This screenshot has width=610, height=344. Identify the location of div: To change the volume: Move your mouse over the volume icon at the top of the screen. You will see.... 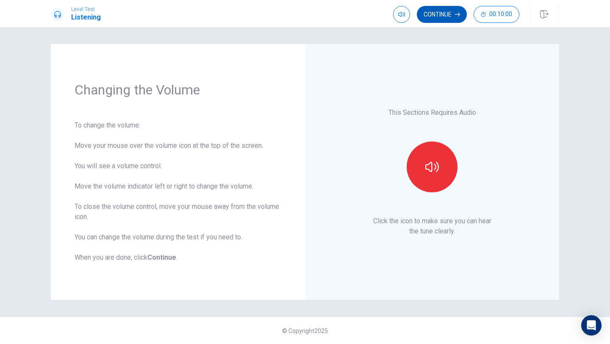
(178, 191).